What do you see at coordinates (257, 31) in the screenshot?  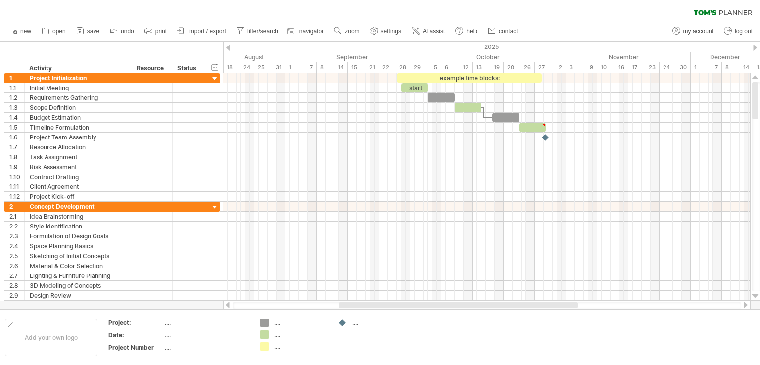 I see `a: filter/search` at bounding box center [257, 31].